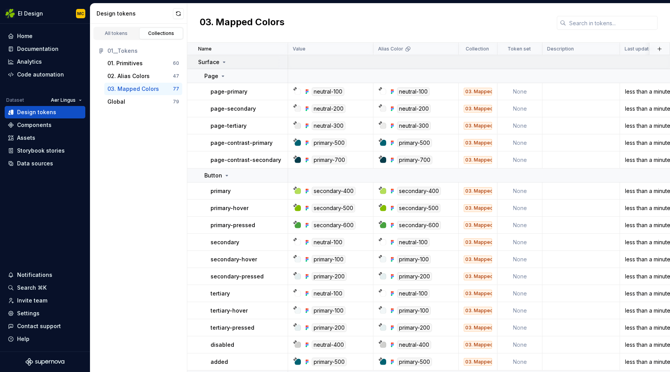 Image resolution: width=670 pixels, height=372 pixels. What do you see at coordinates (128, 76) in the screenshot?
I see `div: 02. Alias Colors` at bounding box center [128, 76].